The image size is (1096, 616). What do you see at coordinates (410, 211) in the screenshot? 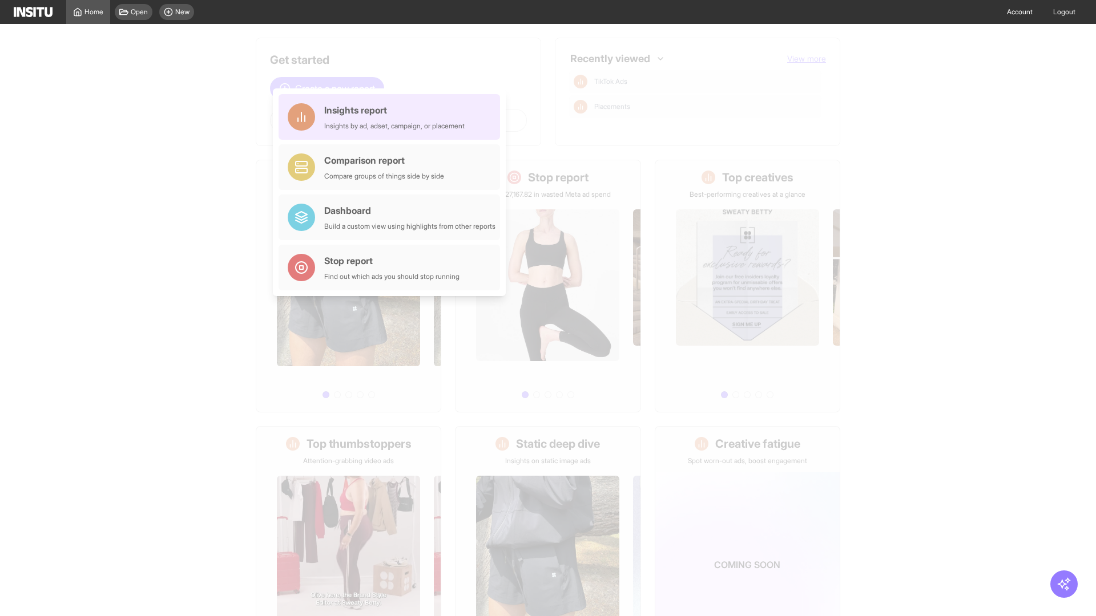
I see `div: Dashboard` at bounding box center [410, 211].